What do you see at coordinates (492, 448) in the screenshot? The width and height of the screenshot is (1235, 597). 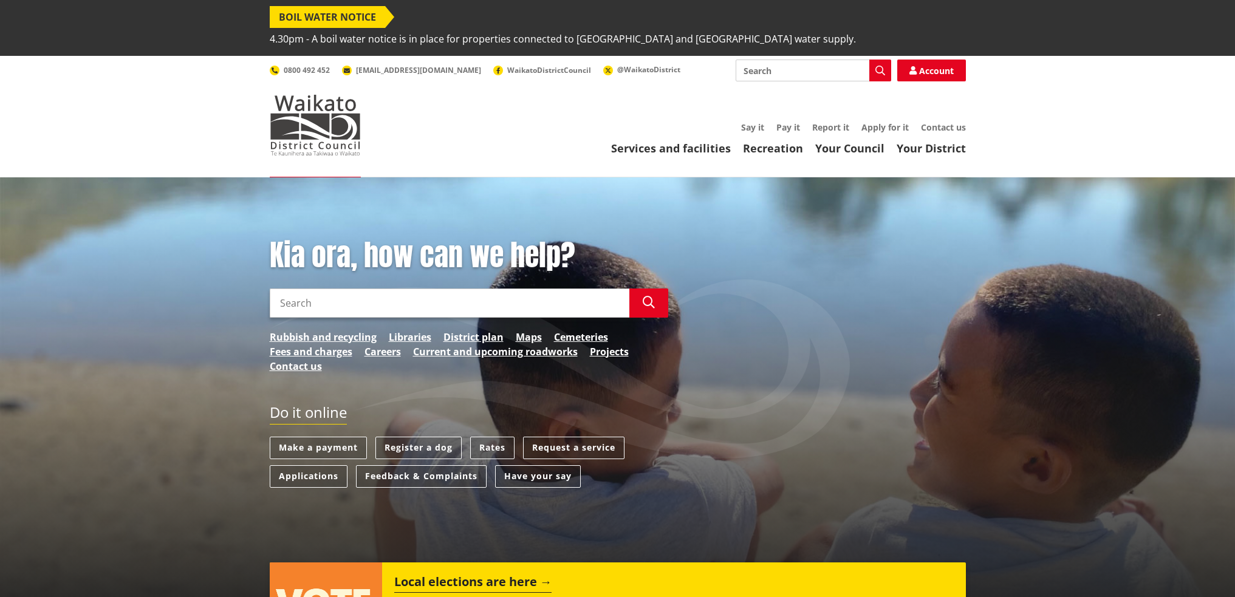 I see `a: Rates` at bounding box center [492, 448].